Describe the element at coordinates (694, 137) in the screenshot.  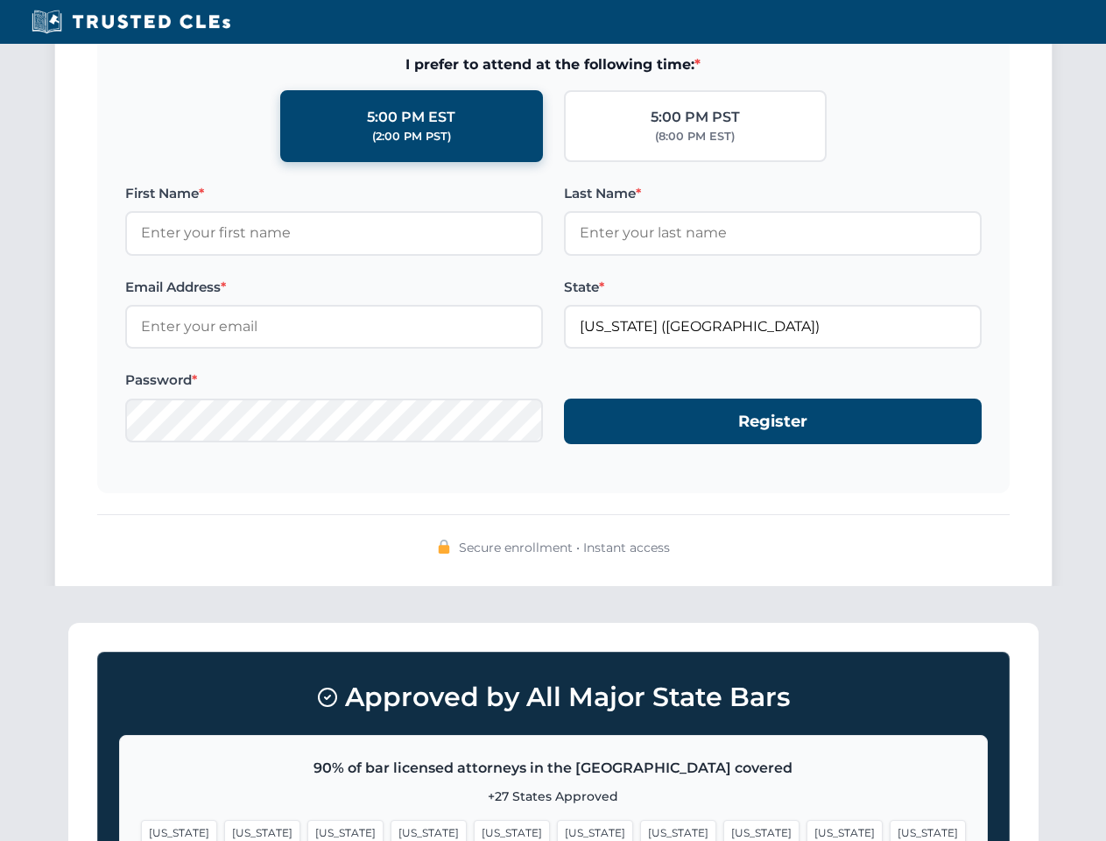
I see `div: (8:00 PM EST)` at that location.